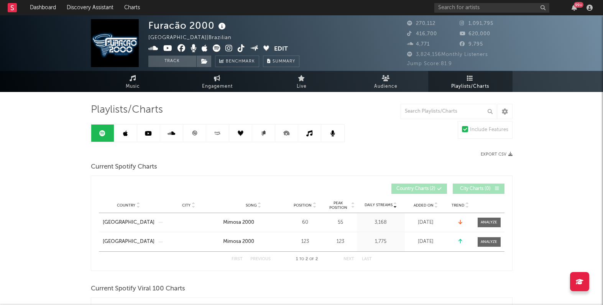 This screenshot has width=603, height=305. Describe the element at coordinates (217, 87) in the screenshot. I see `span: Engagement` at that location.